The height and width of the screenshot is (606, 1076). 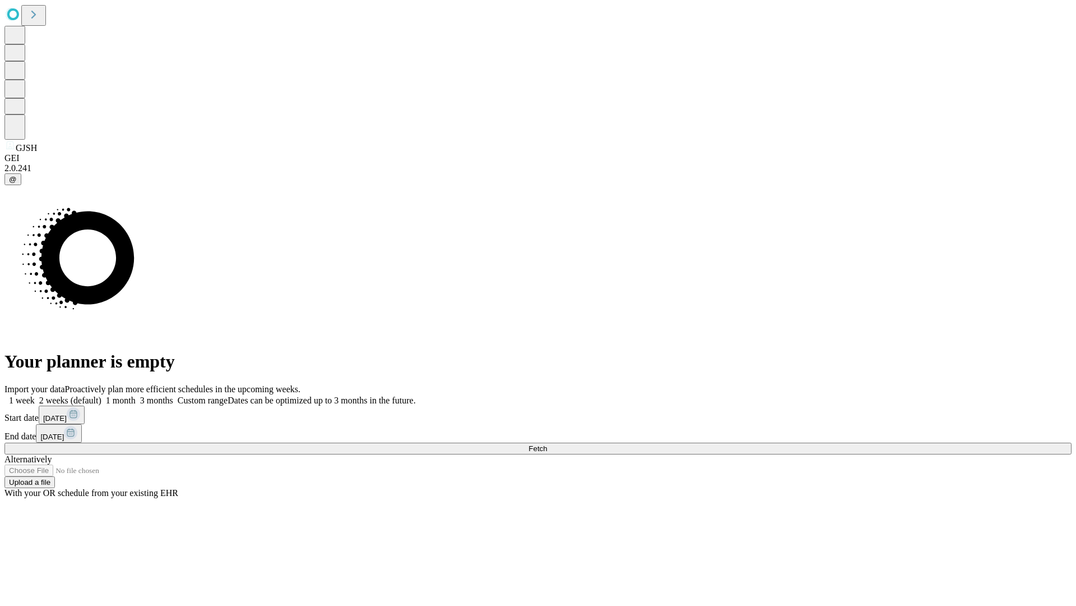 What do you see at coordinates (91, 492) in the screenshot?
I see `span: With your OR schedule from your existing EHR` at bounding box center [91, 492].